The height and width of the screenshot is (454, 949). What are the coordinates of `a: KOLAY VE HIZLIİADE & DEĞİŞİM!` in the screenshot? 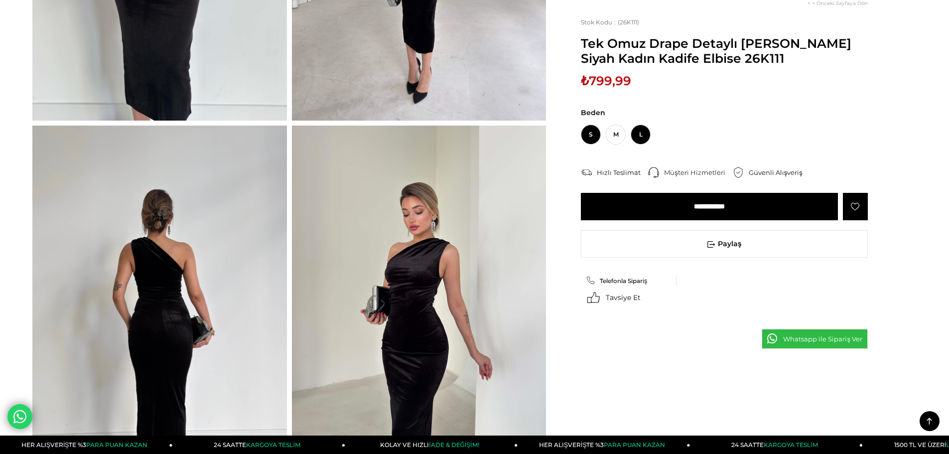 It's located at (432, 445).